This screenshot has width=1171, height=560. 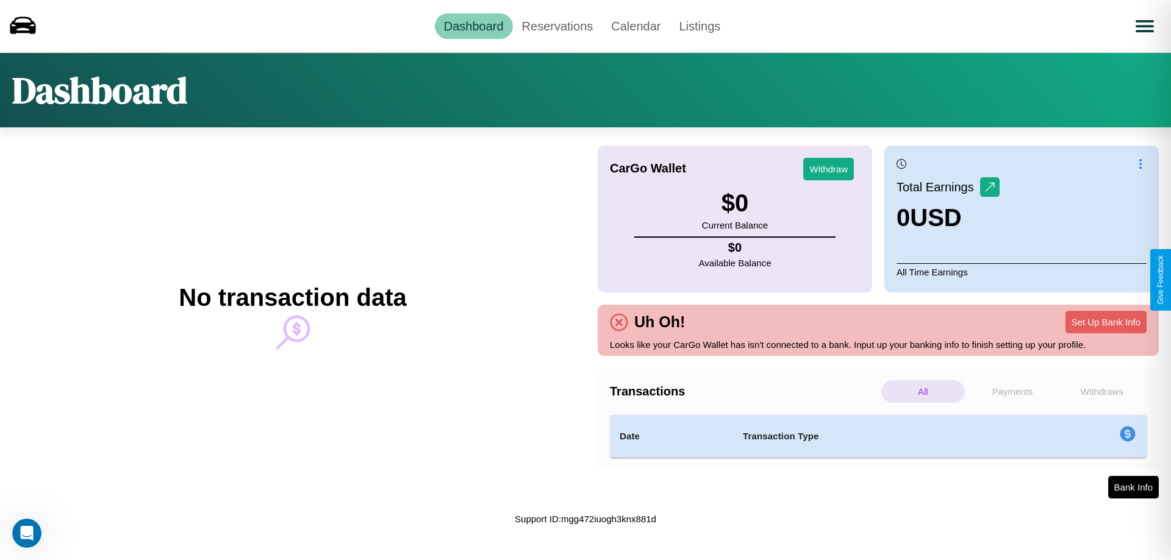 What do you see at coordinates (828, 169) in the screenshot?
I see `button: Withdraw` at bounding box center [828, 169].